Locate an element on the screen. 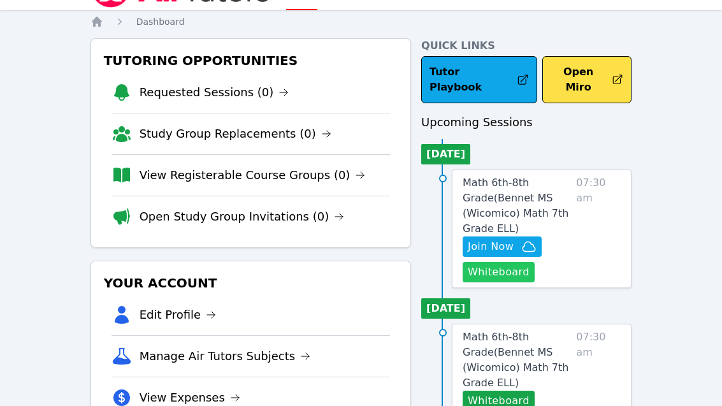 Image resolution: width=722 pixels, height=406 pixels. a: View Registerable Course Groups (0) is located at coordinates (252, 175).